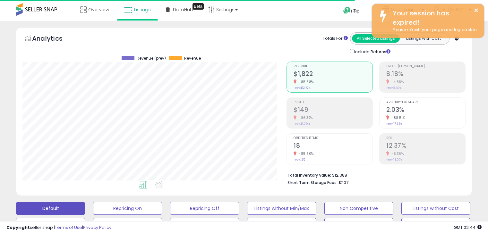 The height and width of the screenshot is (234, 488). What do you see at coordinates (374, 175) in the screenshot?
I see `li: $12,388` at bounding box center [374, 175].